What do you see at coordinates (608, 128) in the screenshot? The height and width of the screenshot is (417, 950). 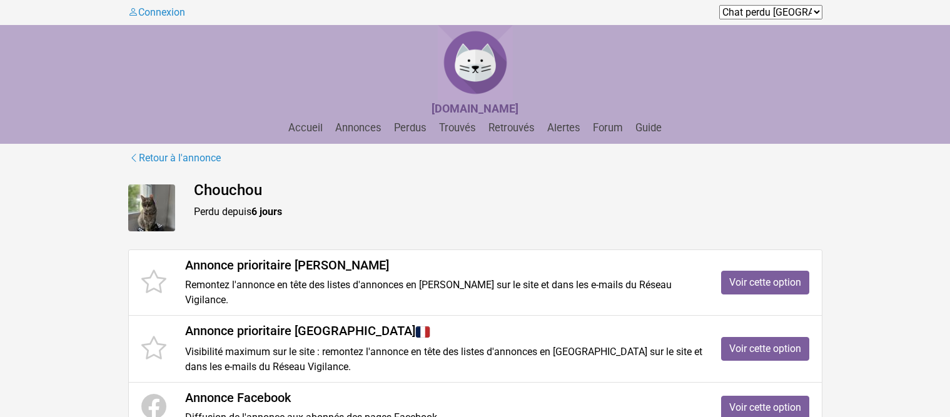 I see `a: Forum` at bounding box center [608, 128].